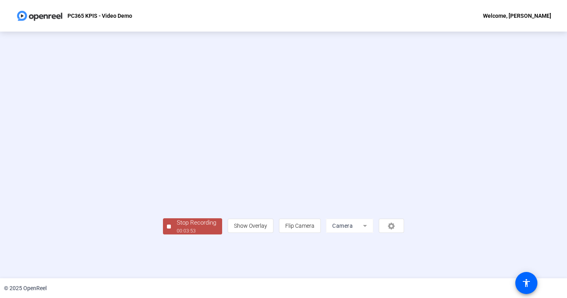 This screenshot has height=298, width=567. I want to click on div: 00:03:53, so click(197, 231).